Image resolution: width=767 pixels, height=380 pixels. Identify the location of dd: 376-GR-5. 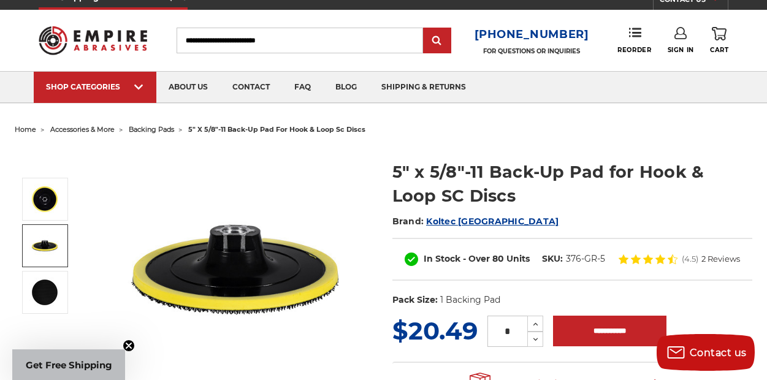
(586, 259).